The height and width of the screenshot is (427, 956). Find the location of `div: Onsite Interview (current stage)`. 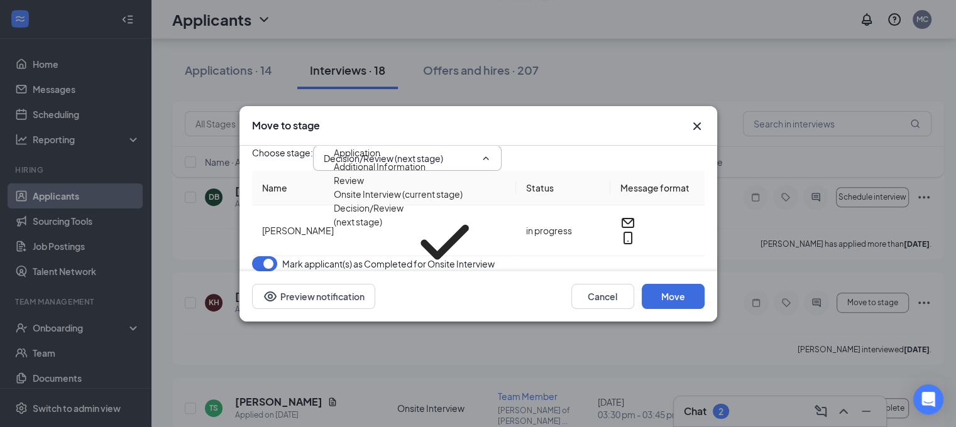

div: Onsite Interview (current stage) is located at coordinates (398, 194).